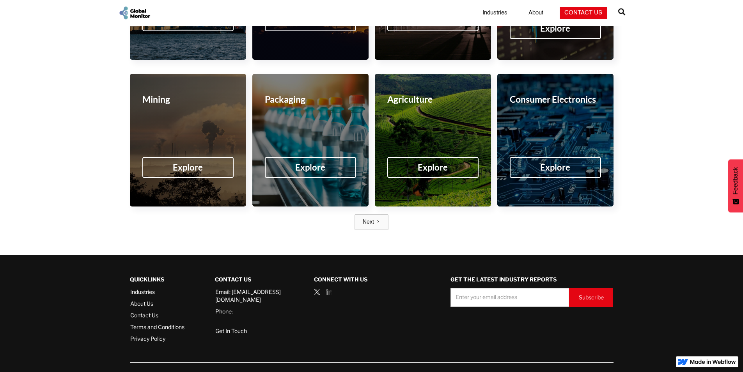  I want to click on div: Consumer Electronics, so click(553, 99).